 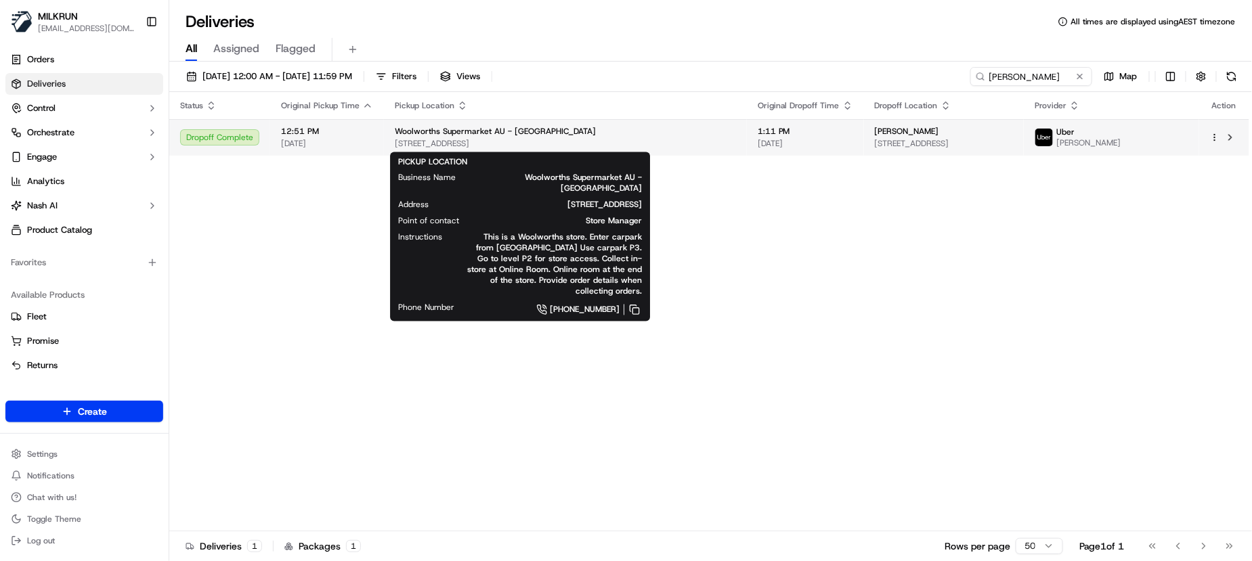 What do you see at coordinates (60, 230) in the screenshot?
I see `span: Product Catalog` at bounding box center [60, 230].